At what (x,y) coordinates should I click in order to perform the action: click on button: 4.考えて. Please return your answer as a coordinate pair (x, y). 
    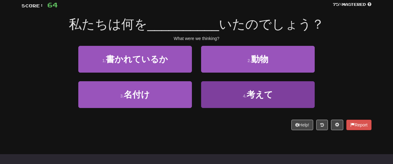
    Looking at the image, I should click on (258, 94).